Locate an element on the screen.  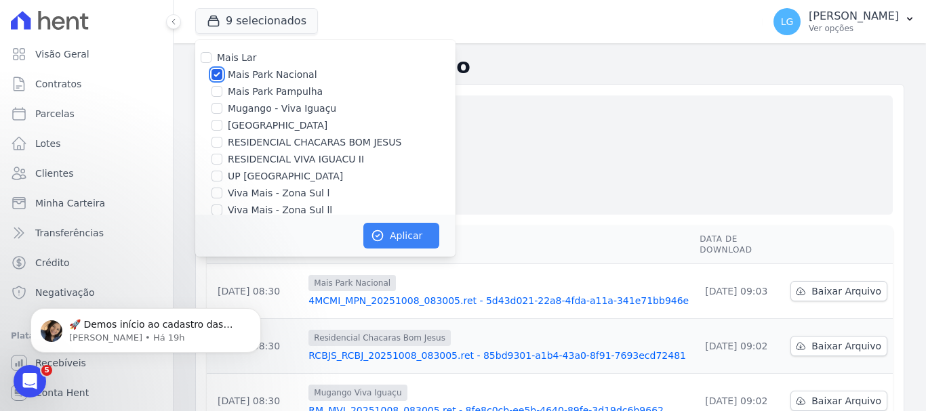
a: RCBJS_RCBJ_20251008_083005.ret - 85bd9301-a1b4-43a0-8f91-7693ecd72481 is located at coordinates (498, 356).